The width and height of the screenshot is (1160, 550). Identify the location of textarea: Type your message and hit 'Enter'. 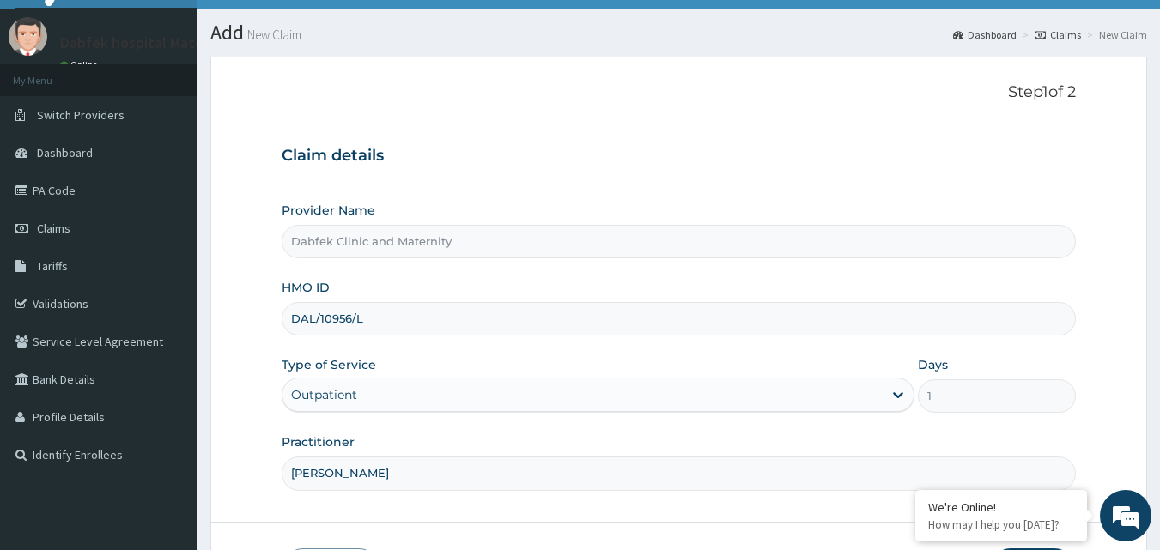
(167, 397).